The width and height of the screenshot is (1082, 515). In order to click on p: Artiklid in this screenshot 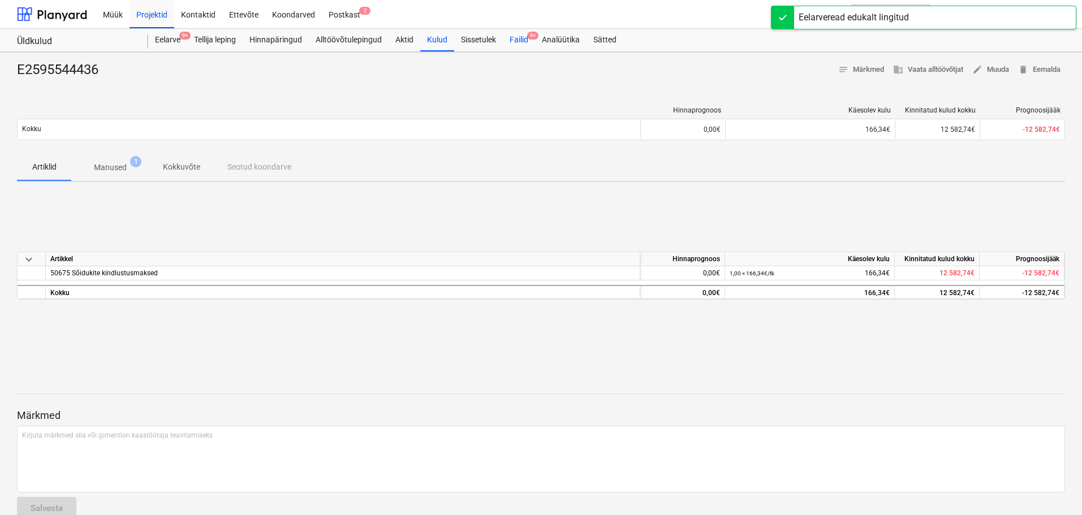, I will do `click(44, 167)`.